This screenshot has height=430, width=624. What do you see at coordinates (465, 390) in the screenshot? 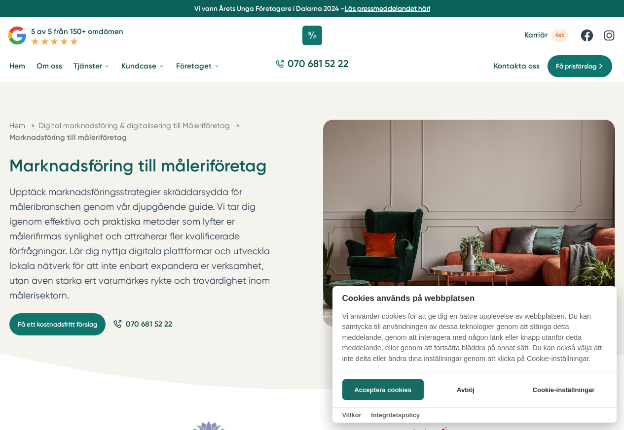
I see `button: Avböj` at bounding box center [465, 390].